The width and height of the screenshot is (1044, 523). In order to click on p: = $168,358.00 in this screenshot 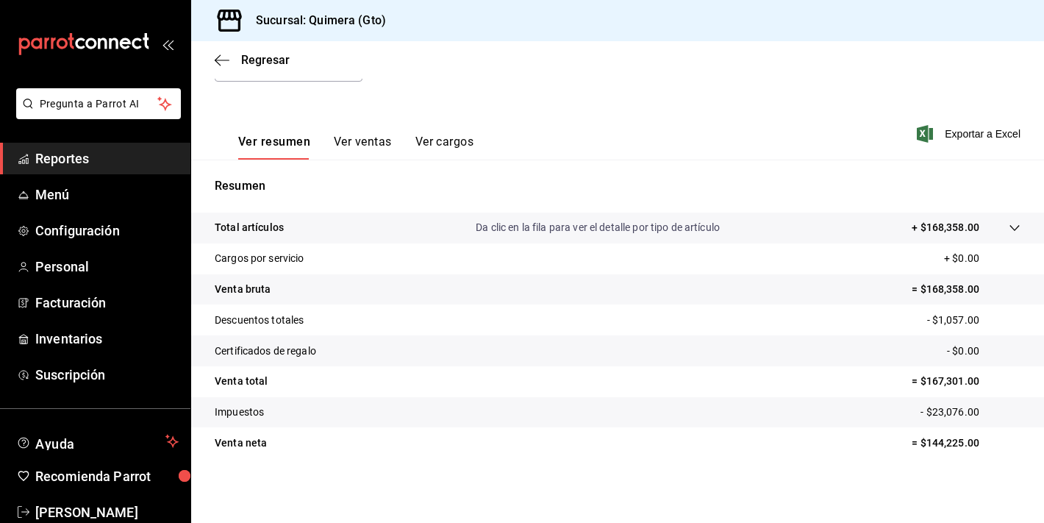, I will do `click(966, 289)`.